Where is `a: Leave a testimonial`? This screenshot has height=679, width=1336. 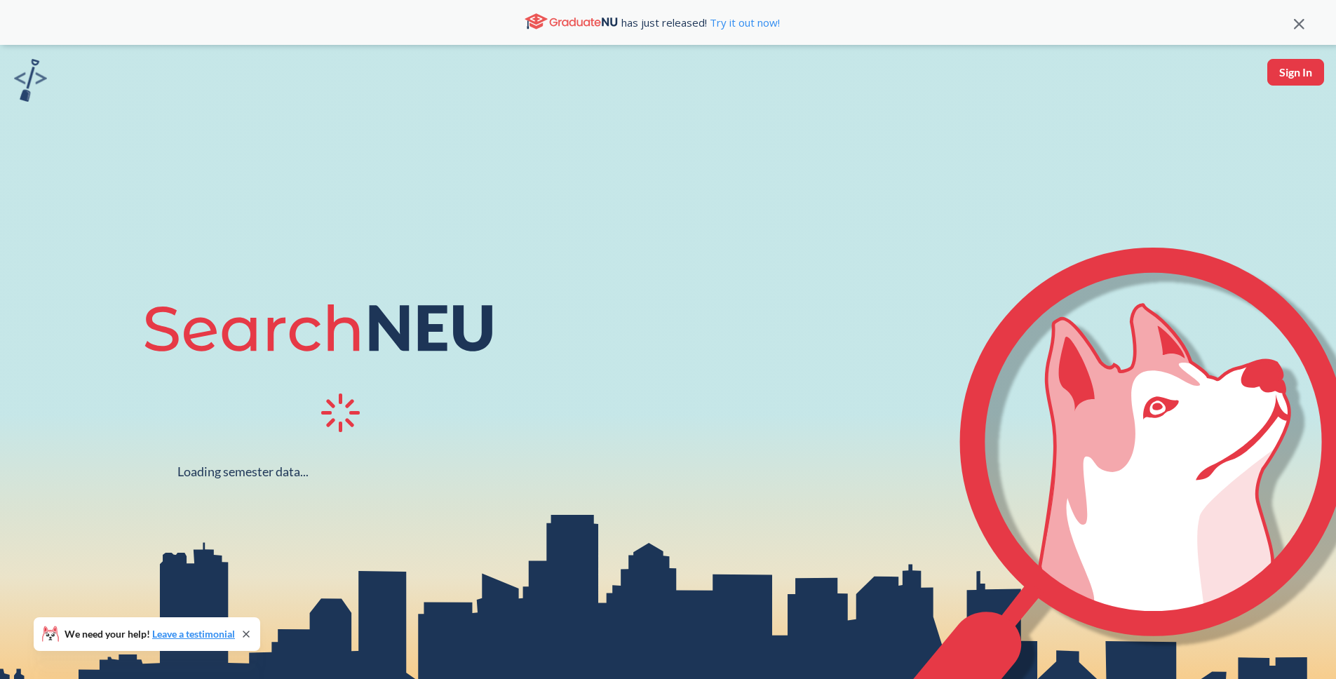
a: Leave a testimonial is located at coordinates (194, 633).